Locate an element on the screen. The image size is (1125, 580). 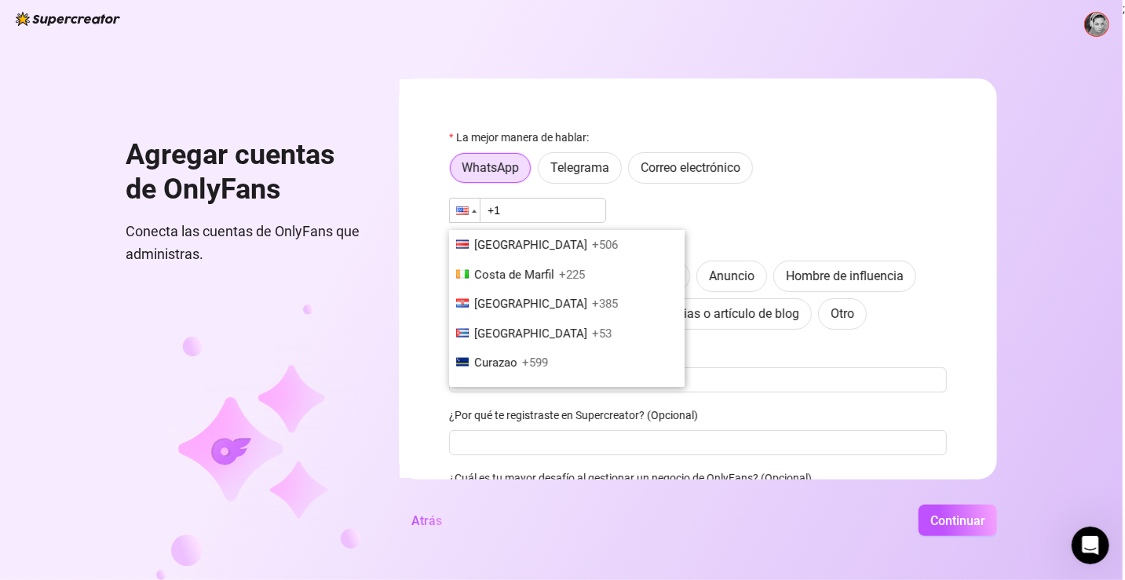
font: +225 is located at coordinates (571, 275).